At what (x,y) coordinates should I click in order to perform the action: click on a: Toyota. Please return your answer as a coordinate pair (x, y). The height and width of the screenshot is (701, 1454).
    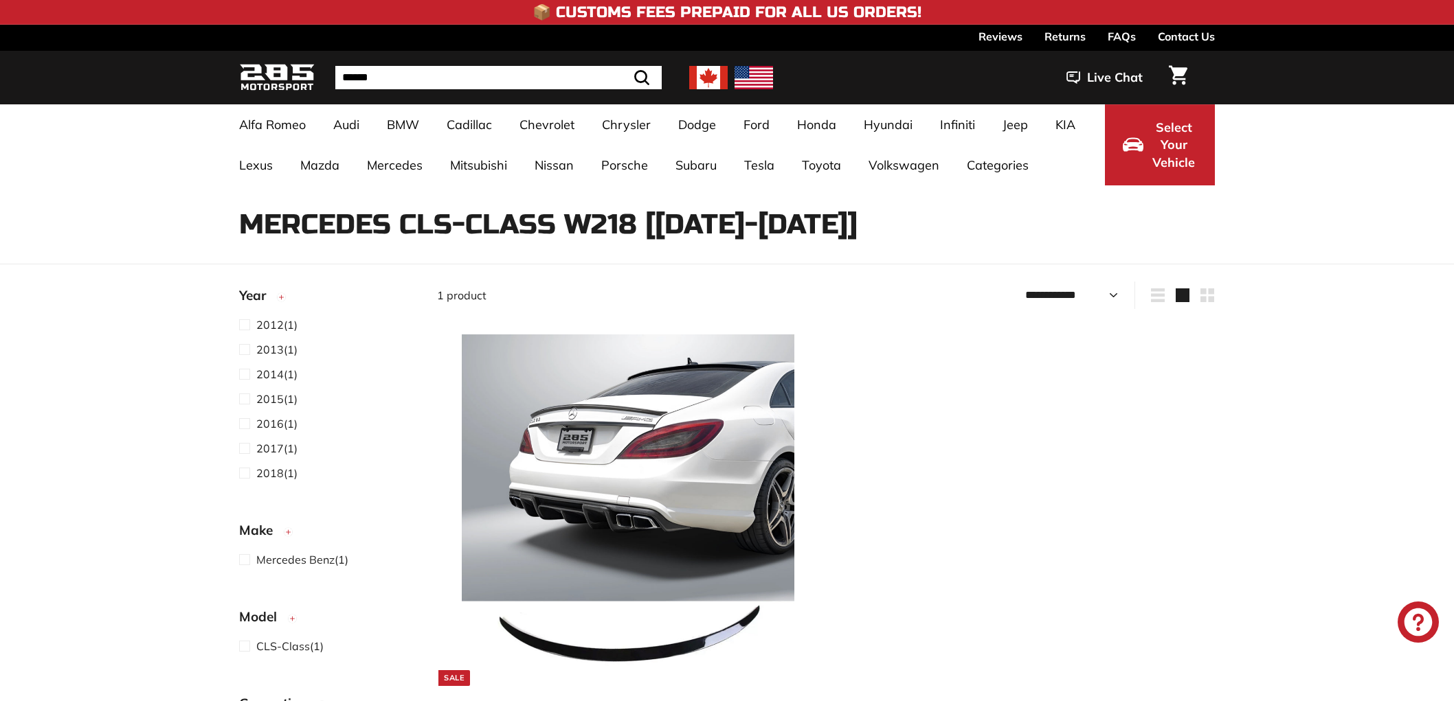
    Looking at the image, I should click on (821, 165).